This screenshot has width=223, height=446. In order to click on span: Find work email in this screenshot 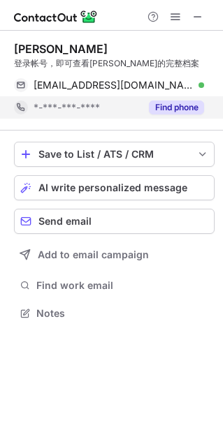, I will do `click(122, 285)`.